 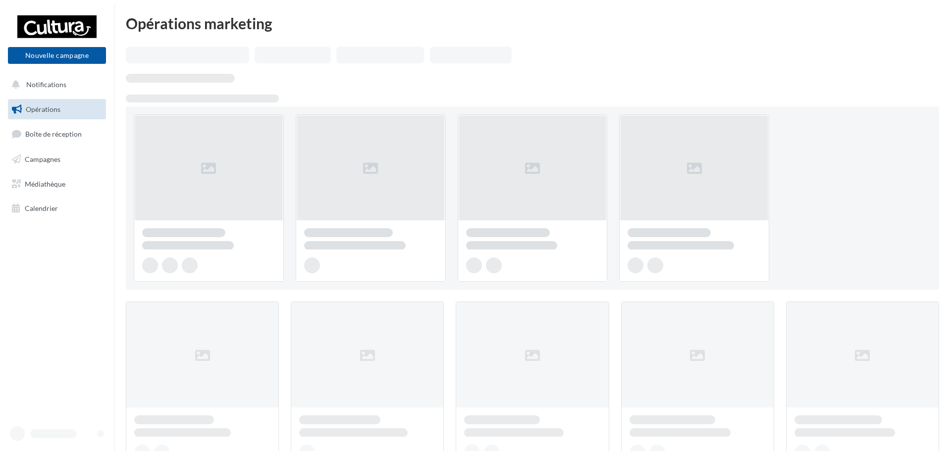 What do you see at coordinates (532, 23) in the screenshot?
I see `div: Opérations marketing` at bounding box center [532, 23].